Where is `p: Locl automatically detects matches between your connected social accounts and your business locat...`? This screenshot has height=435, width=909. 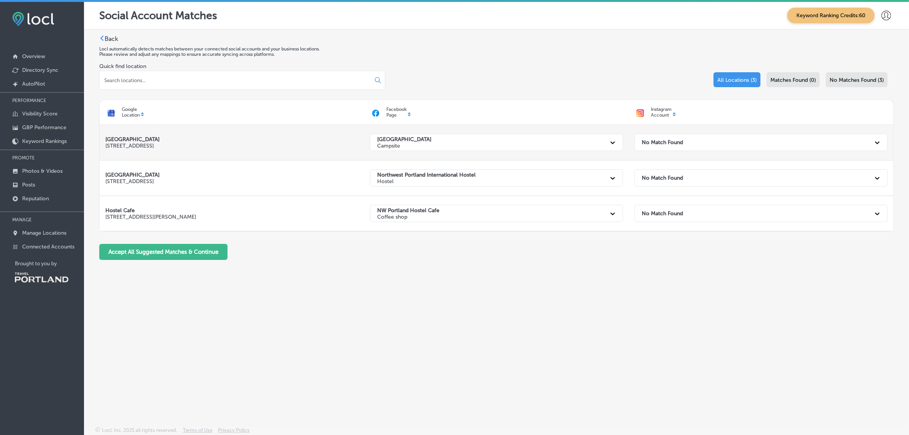
p: Locl automatically detects matches between your connected social accounts and your business locat... is located at coordinates (497, 49).